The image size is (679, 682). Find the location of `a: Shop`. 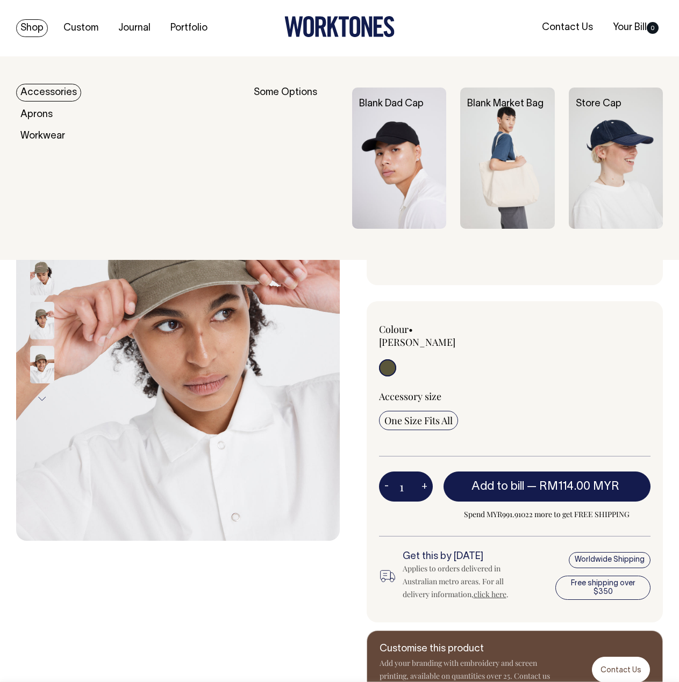

a: Shop is located at coordinates (32, 28).